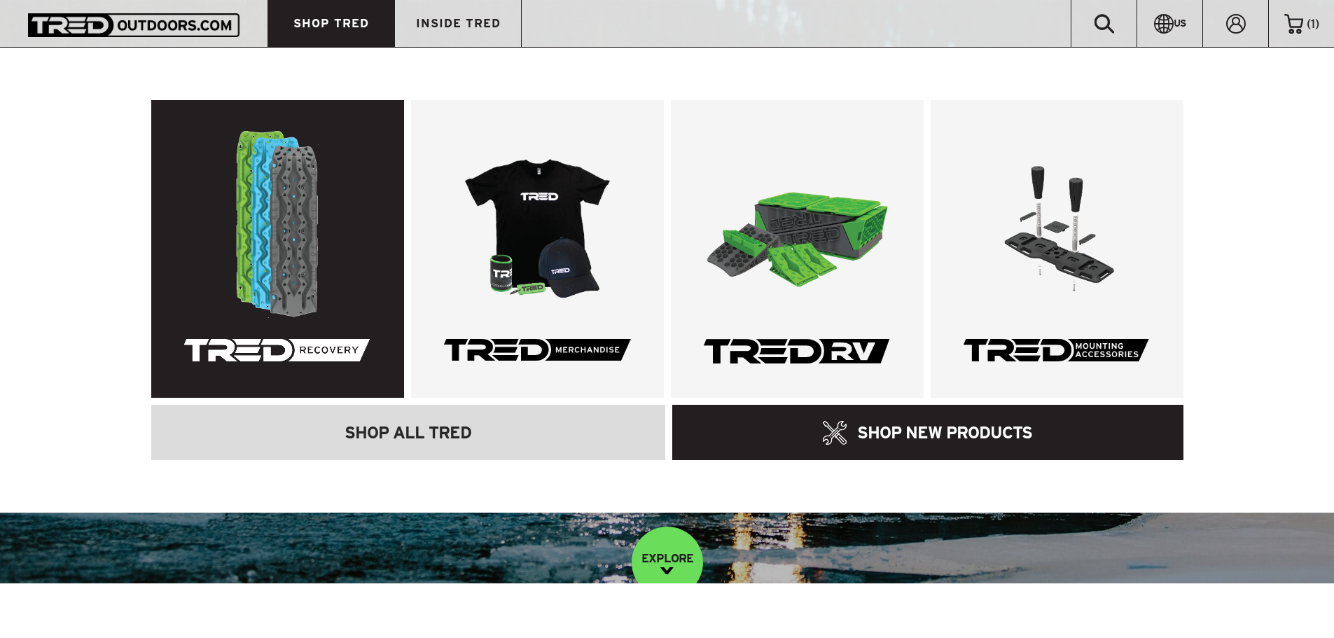  What do you see at coordinates (668, 562) in the screenshot?
I see `a: EXPLORE` at bounding box center [668, 562].